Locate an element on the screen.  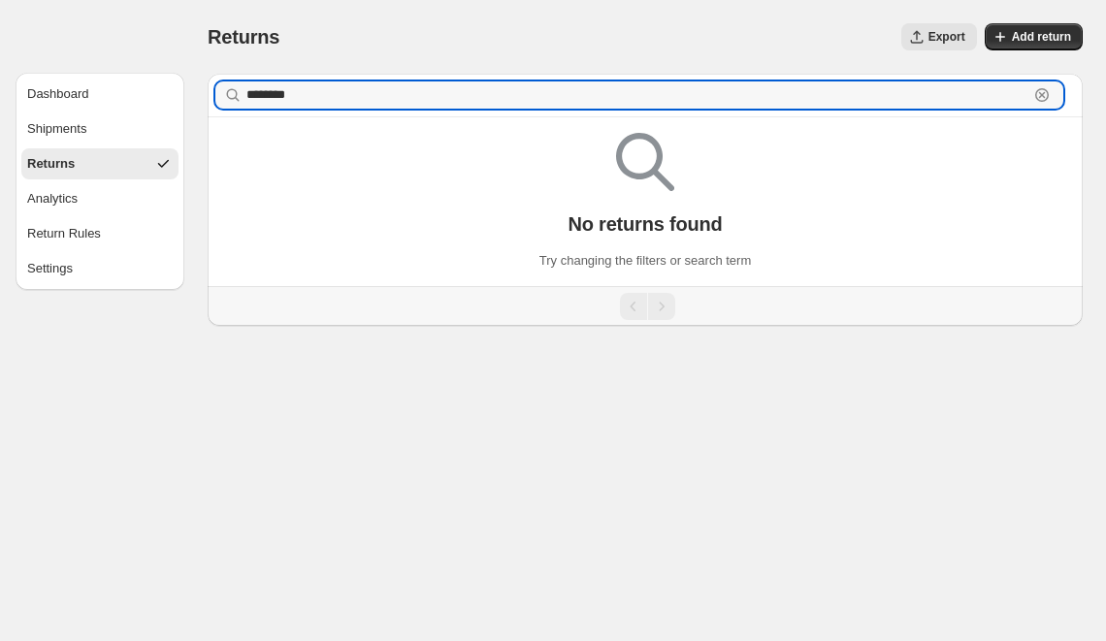
button: Shipments is located at coordinates (100, 129).